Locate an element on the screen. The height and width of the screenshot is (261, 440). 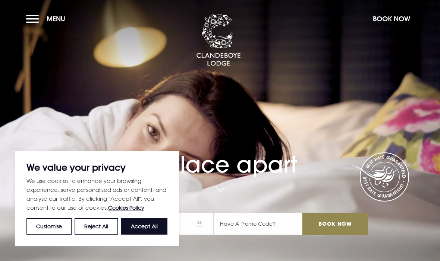
button: Book Now is located at coordinates (391, 19).